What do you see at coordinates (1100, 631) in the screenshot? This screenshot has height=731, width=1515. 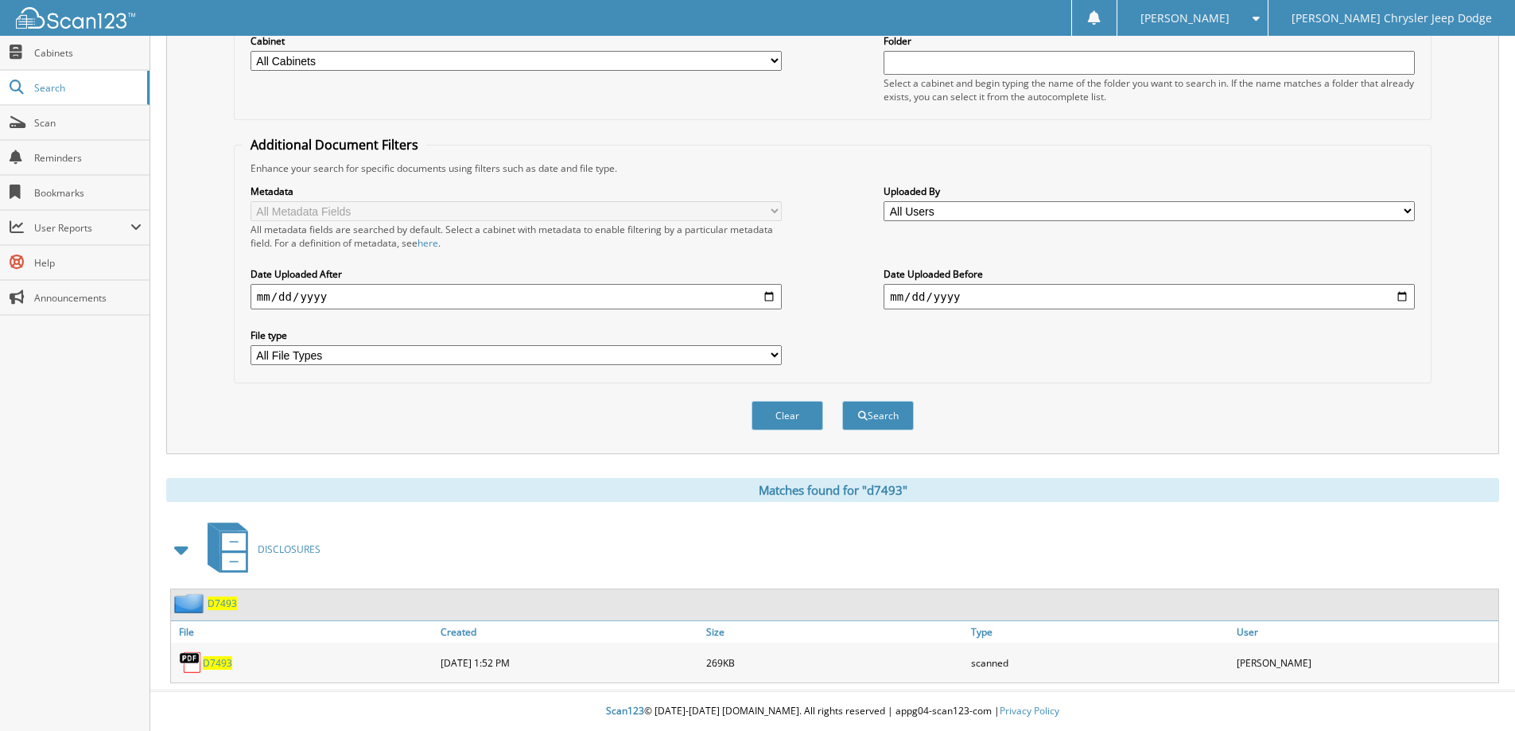 I see `a: Type` at bounding box center [1100, 631].